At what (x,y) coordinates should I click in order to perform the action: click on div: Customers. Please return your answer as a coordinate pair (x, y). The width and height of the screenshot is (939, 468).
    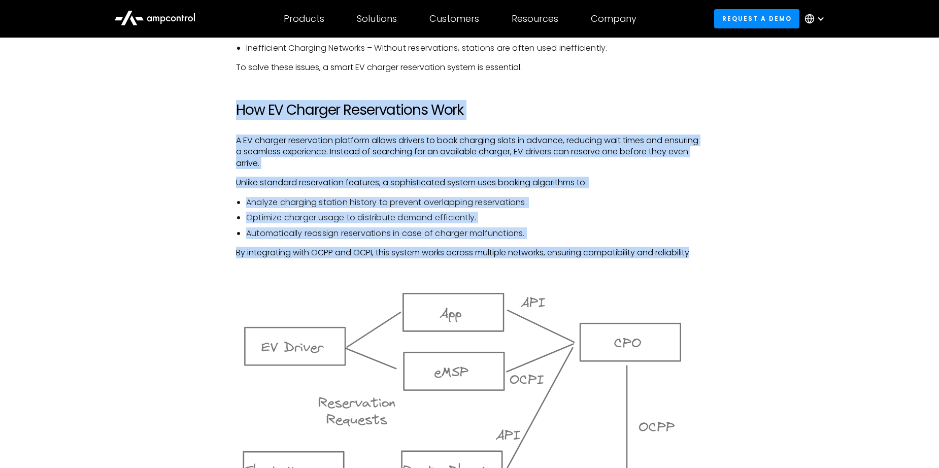
    Looking at the image, I should click on (454, 19).